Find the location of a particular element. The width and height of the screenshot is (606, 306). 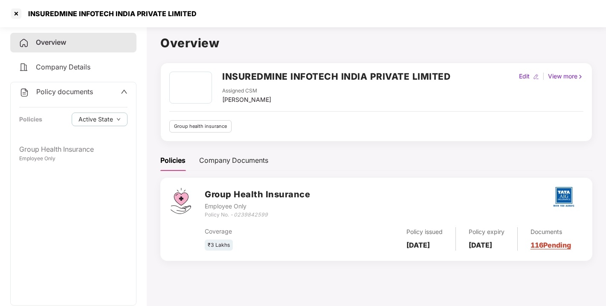

div: Group health insurance is located at coordinates (200, 126).